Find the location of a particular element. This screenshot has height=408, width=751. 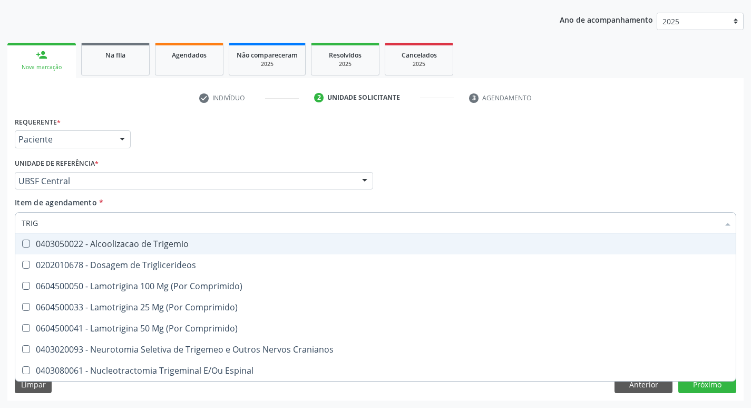

span: UBSF Central is located at coordinates (185, 181).